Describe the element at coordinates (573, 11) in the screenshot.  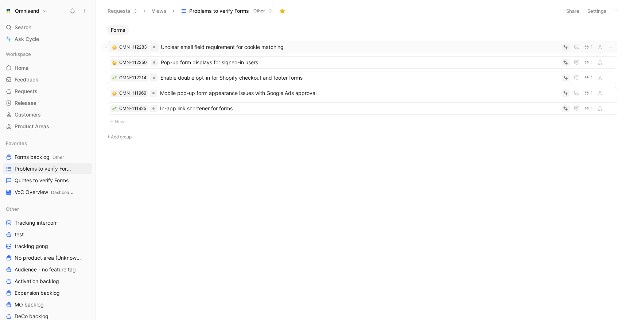
I see `button: Share` at that location.